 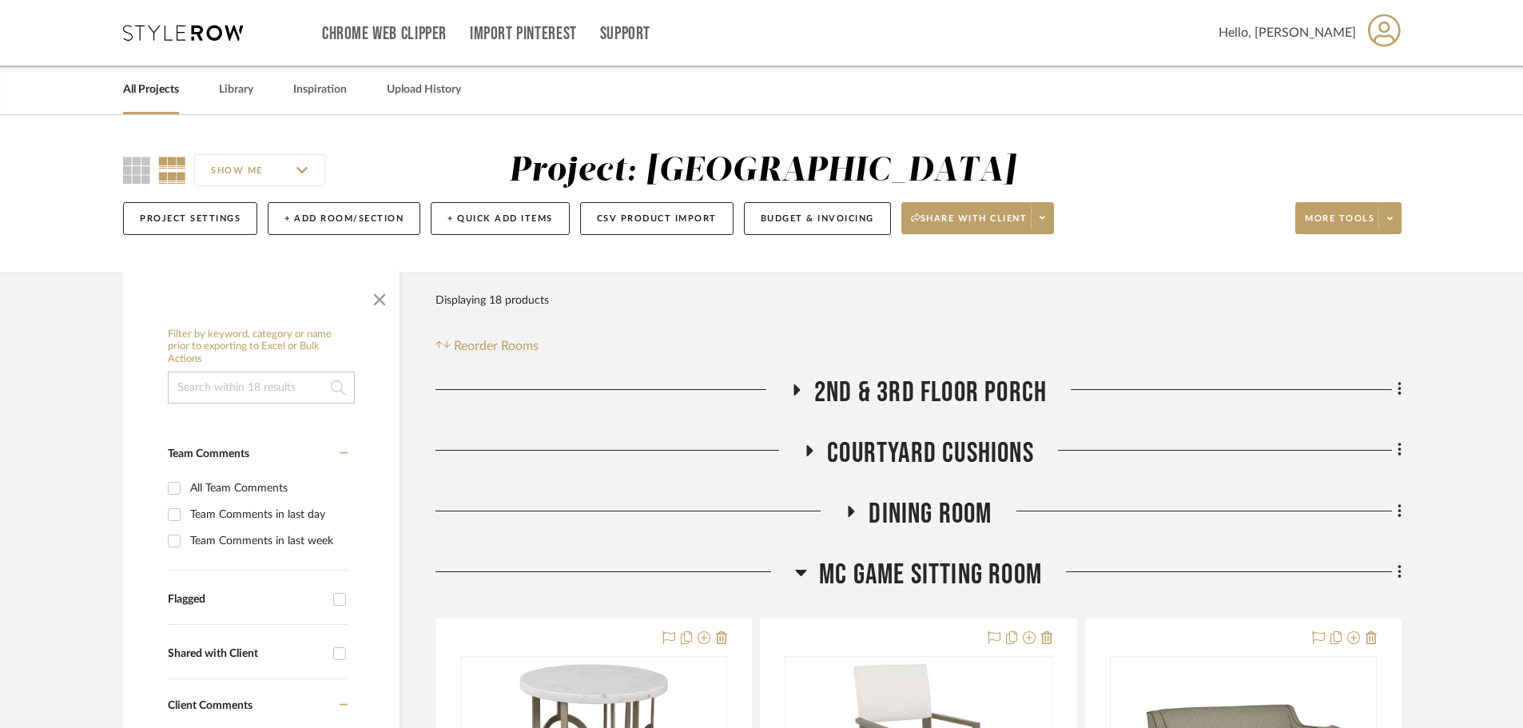 I want to click on button: + Add Room/Section, so click(x=344, y=218).